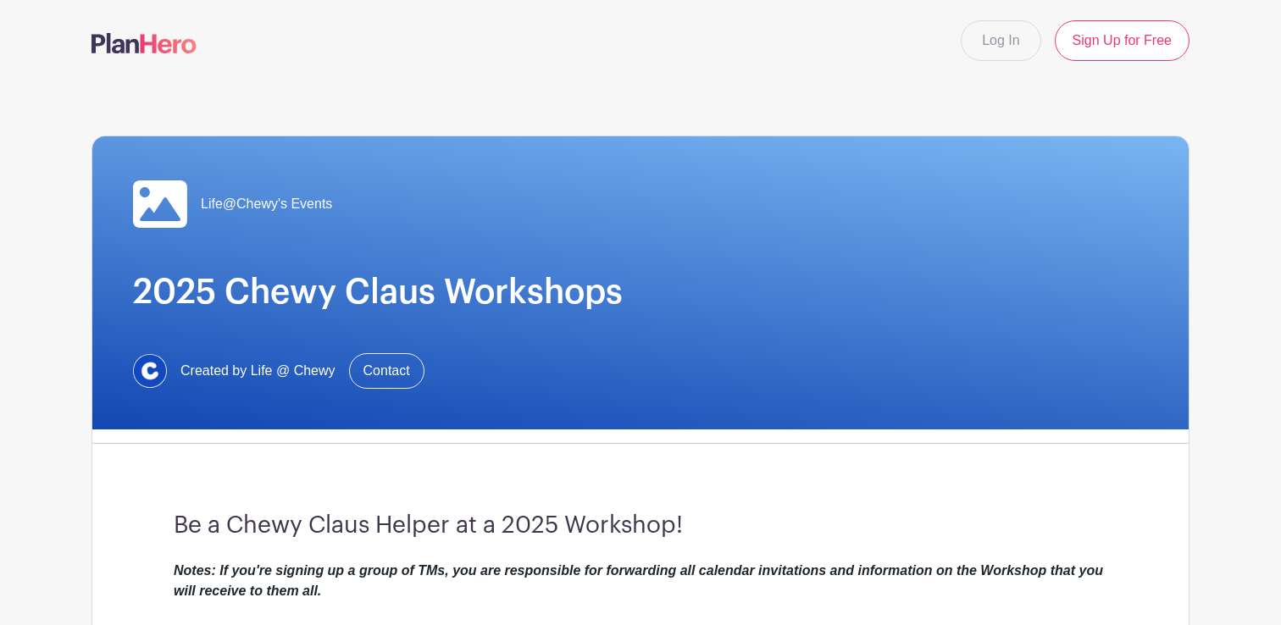 The height and width of the screenshot is (625, 1281). Describe the element at coordinates (386, 371) in the screenshot. I see `a: Contact` at that location.